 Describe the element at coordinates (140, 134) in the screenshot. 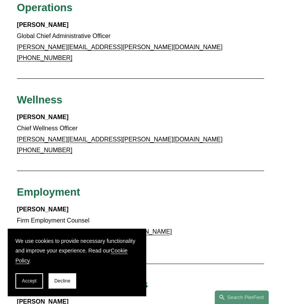

I see `p: Chief Wellness Officer` at that location.